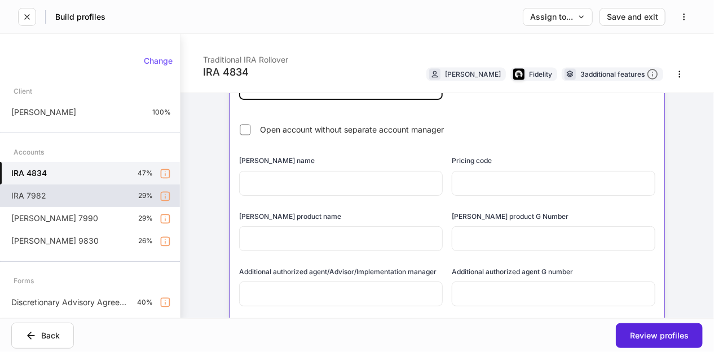 The image size is (714, 352). Describe the element at coordinates (245, 72) in the screenshot. I see `div: IRA 4834` at that location.